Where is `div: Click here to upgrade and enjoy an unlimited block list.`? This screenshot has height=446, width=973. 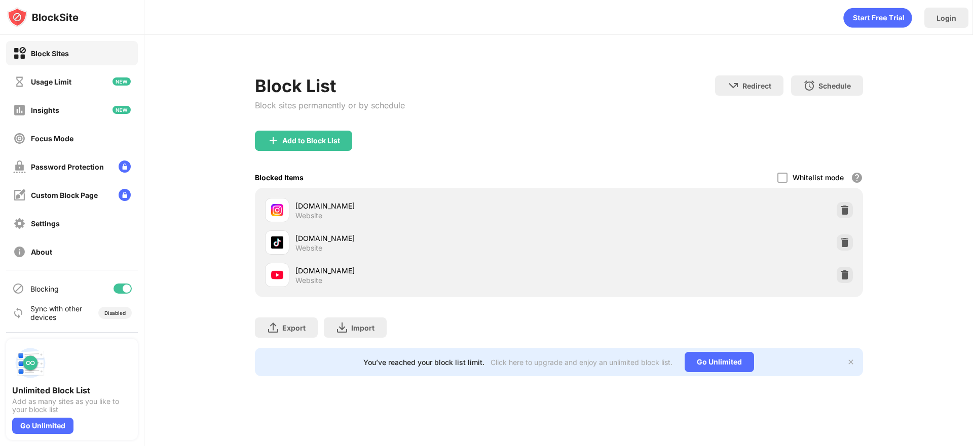 div: Click here to upgrade and enjoy an unlimited block list. is located at coordinates (581, 362).